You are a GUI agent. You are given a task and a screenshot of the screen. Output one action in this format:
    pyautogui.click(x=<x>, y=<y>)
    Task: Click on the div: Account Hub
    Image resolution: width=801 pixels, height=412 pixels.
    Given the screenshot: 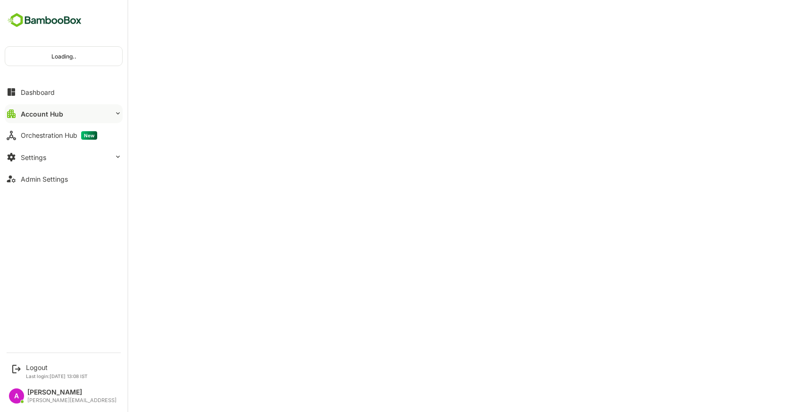 What is the action you would take?
    pyautogui.click(x=42, y=114)
    